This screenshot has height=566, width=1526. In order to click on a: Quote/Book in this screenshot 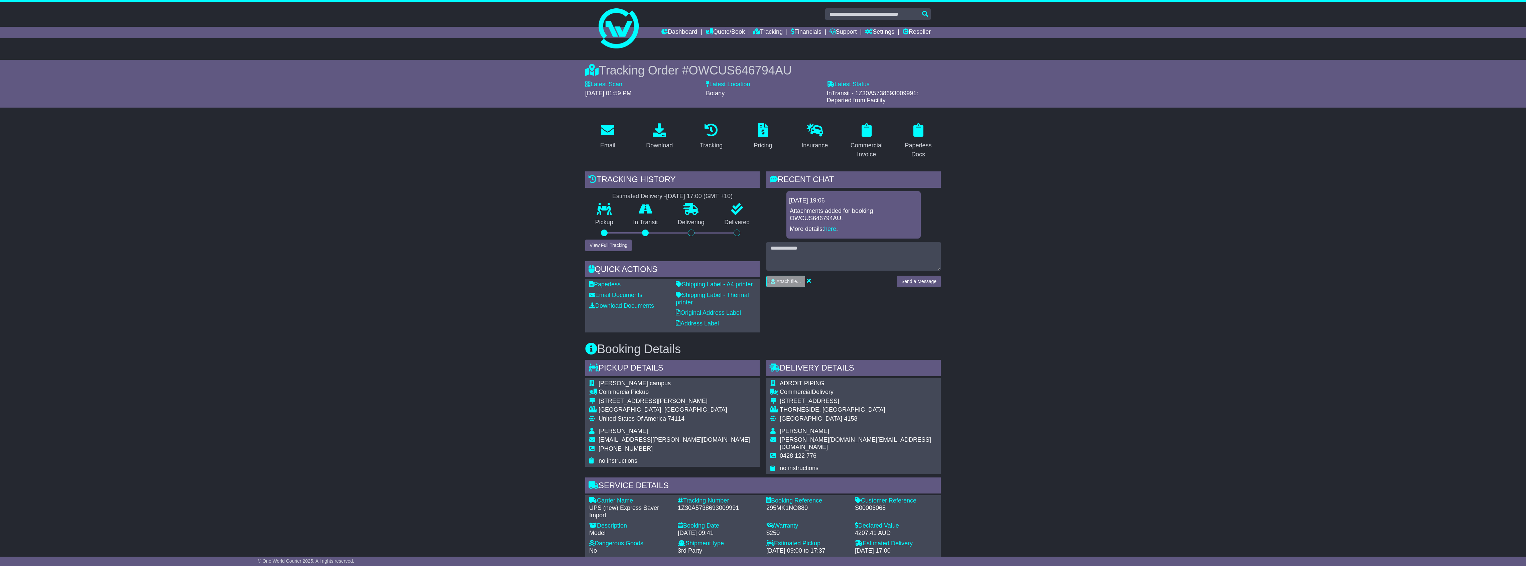, I will do `click(725, 32)`.